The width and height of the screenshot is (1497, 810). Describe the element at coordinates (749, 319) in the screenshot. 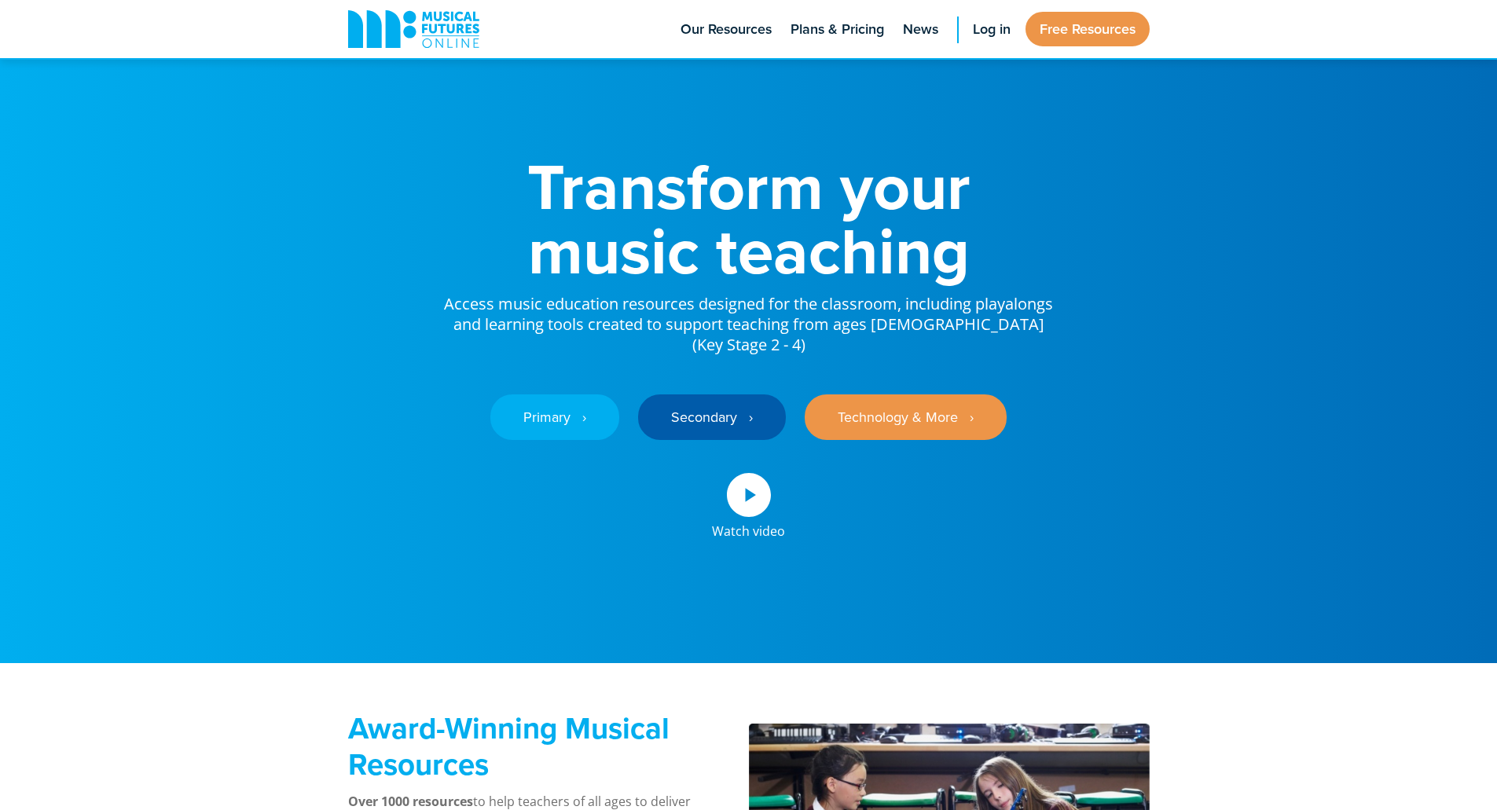

I see `p: Access music education resources designed for the classroom, including playalongs and learning to...` at that location.